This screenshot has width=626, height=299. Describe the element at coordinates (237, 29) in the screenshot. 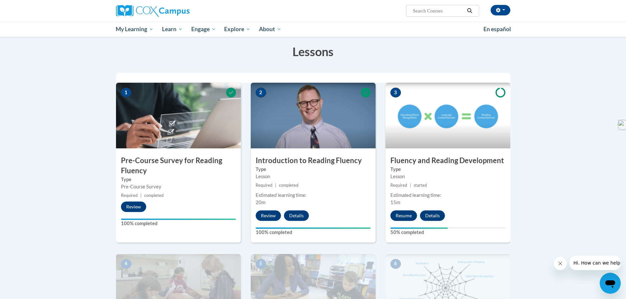

I see `a: Explore` at that location.